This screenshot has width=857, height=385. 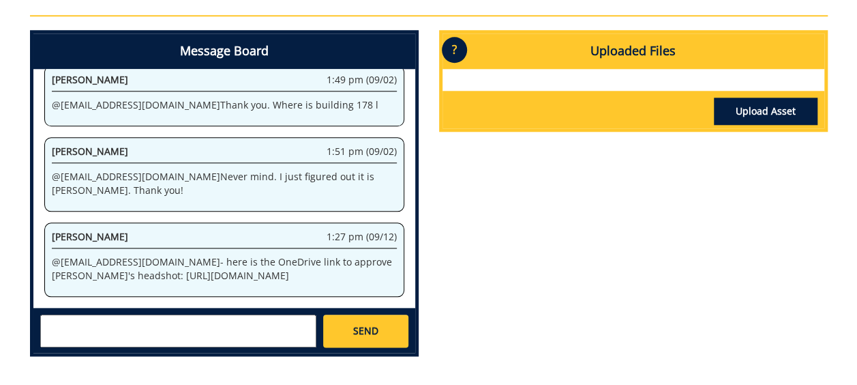 What do you see at coordinates (365, 331) in the screenshot?
I see `a: SEND` at bounding box center [365, 331].